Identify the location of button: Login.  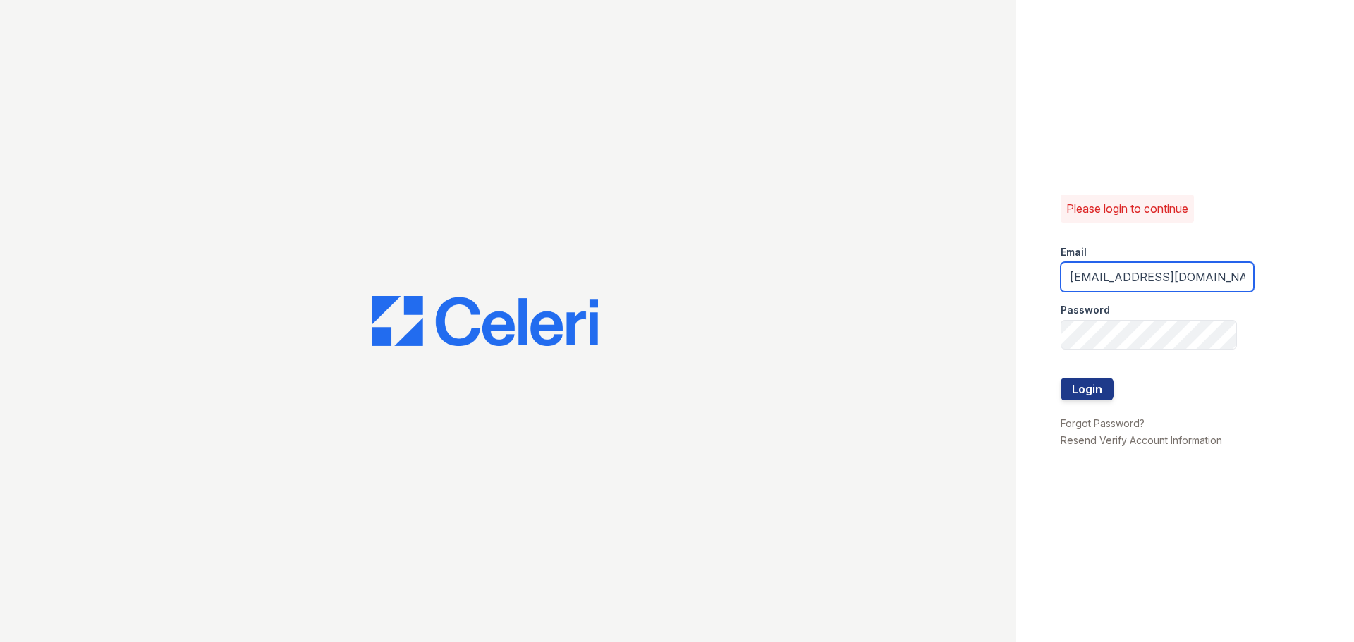
(1086, 389).